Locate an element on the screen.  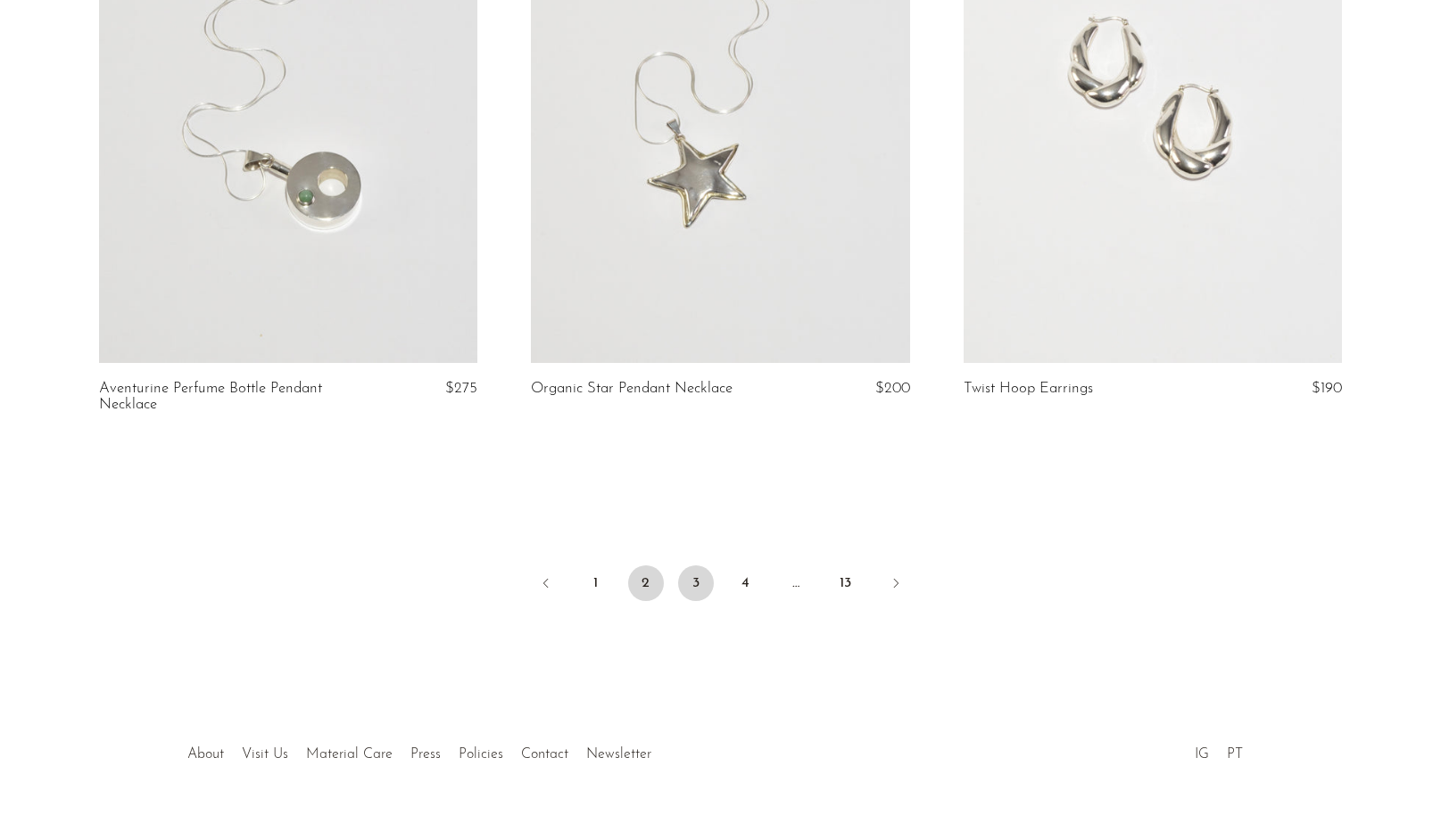
a: Visit Us is located at coordinates (265, 754).